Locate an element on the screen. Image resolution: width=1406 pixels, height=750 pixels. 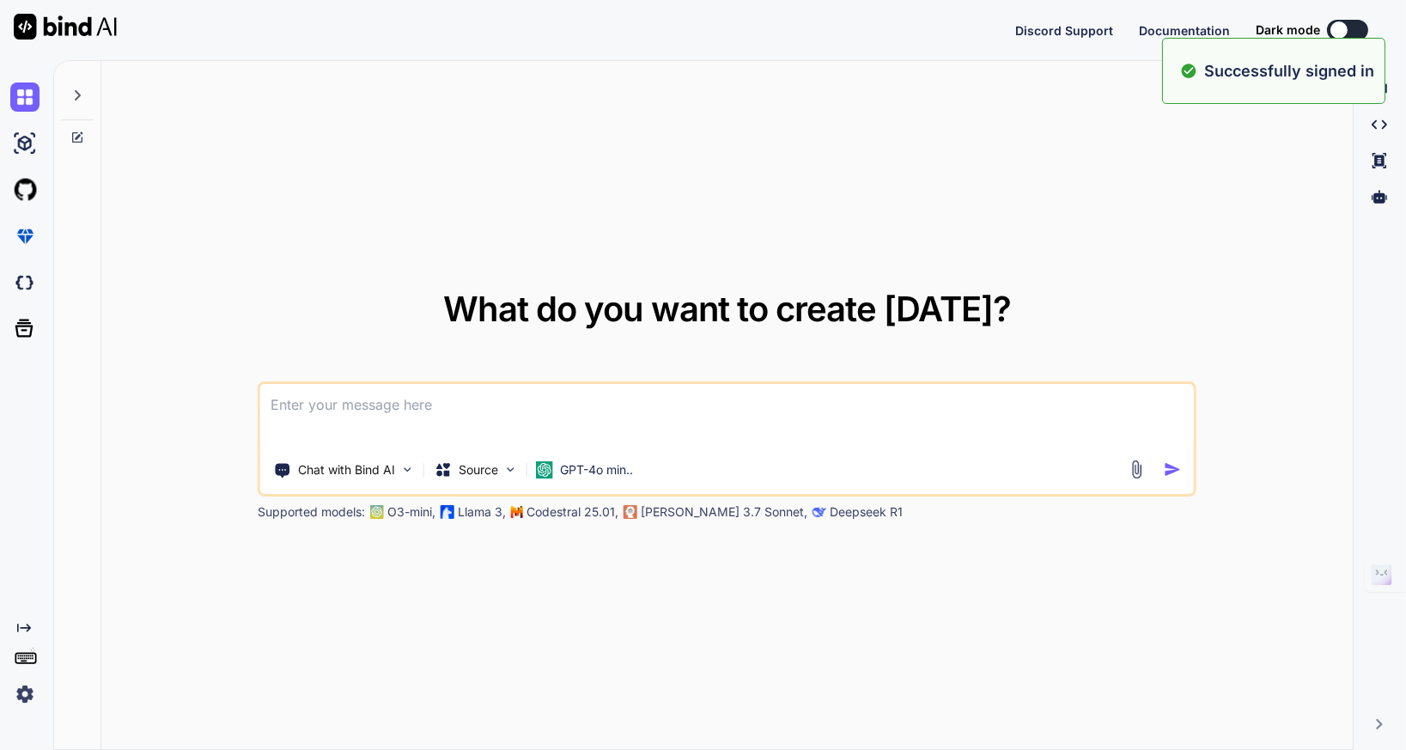
img: Pick Tools is located at coordinates (407, 469).